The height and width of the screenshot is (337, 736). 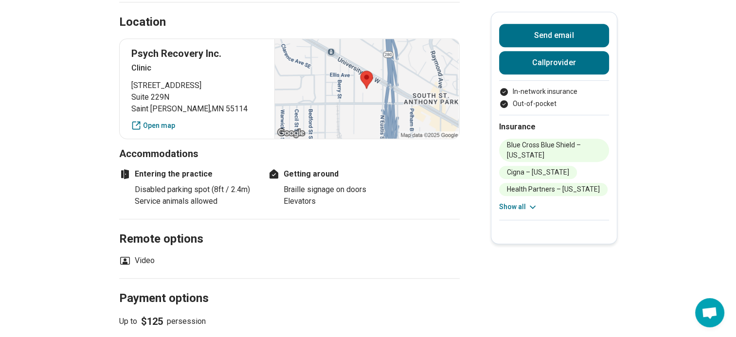 What do you see at coordinates (344, 201) in the screenshot?
I see `li: Elevators` at bounding box center [344, 201].